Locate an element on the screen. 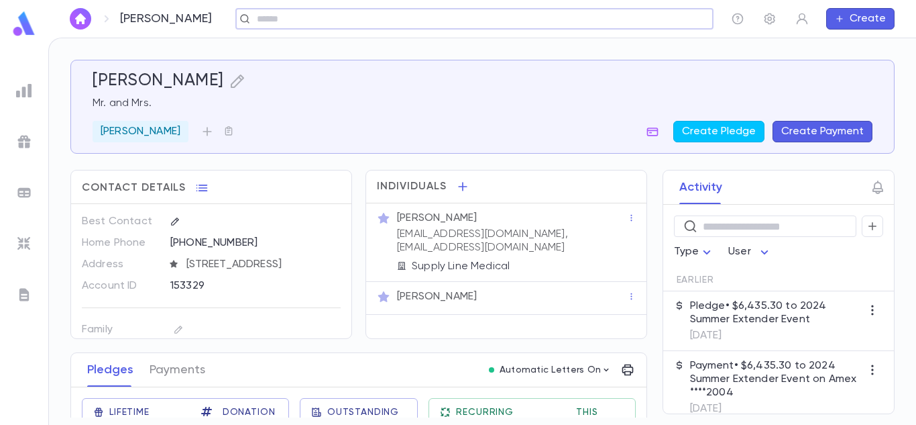  img: batches_grey.339ca447c9d9533ef1741baa751efc33.svg is located at coordinates (24, 193).